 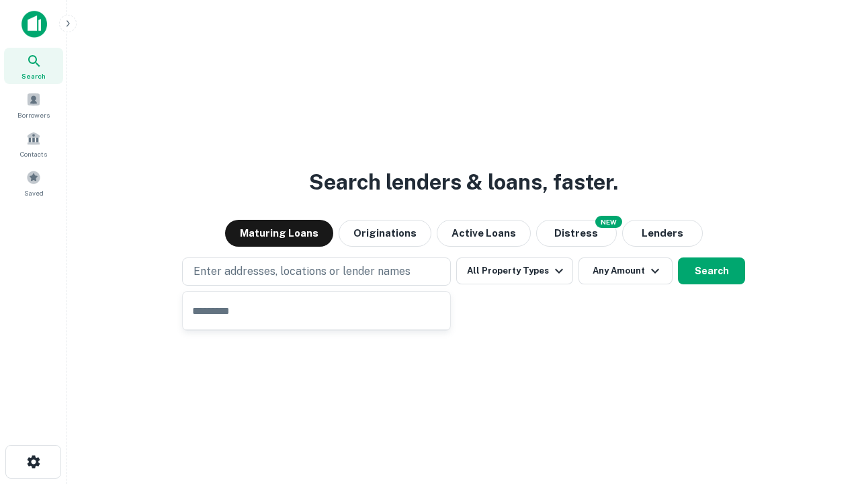 I want to click on div: Borrowers, so click(x=34, y=105).